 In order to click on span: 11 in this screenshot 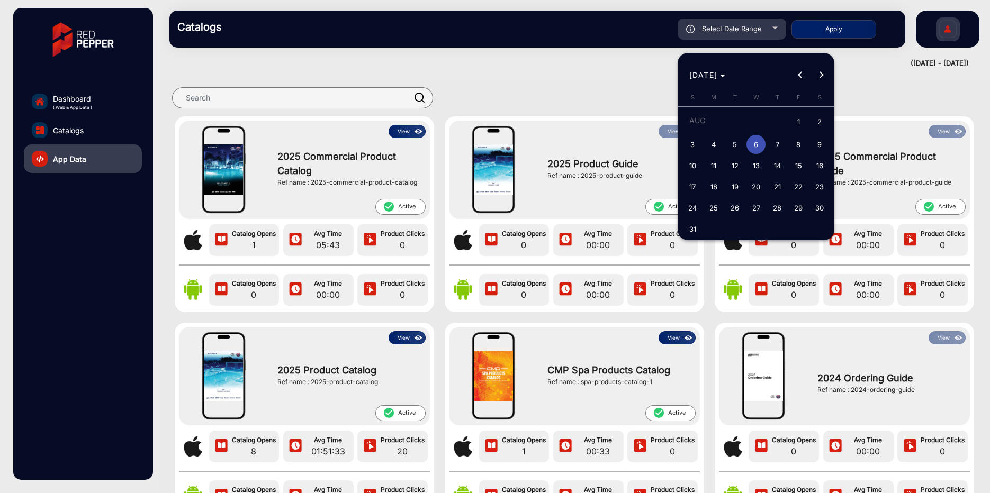, I will do `click(714, 166)`.